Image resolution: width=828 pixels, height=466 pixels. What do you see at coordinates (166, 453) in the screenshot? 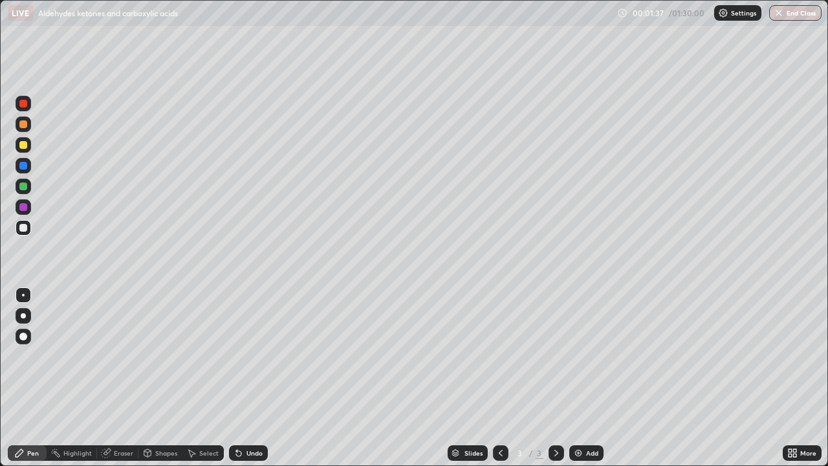
I see `div: Shapes` at bounding box center [166, 453].